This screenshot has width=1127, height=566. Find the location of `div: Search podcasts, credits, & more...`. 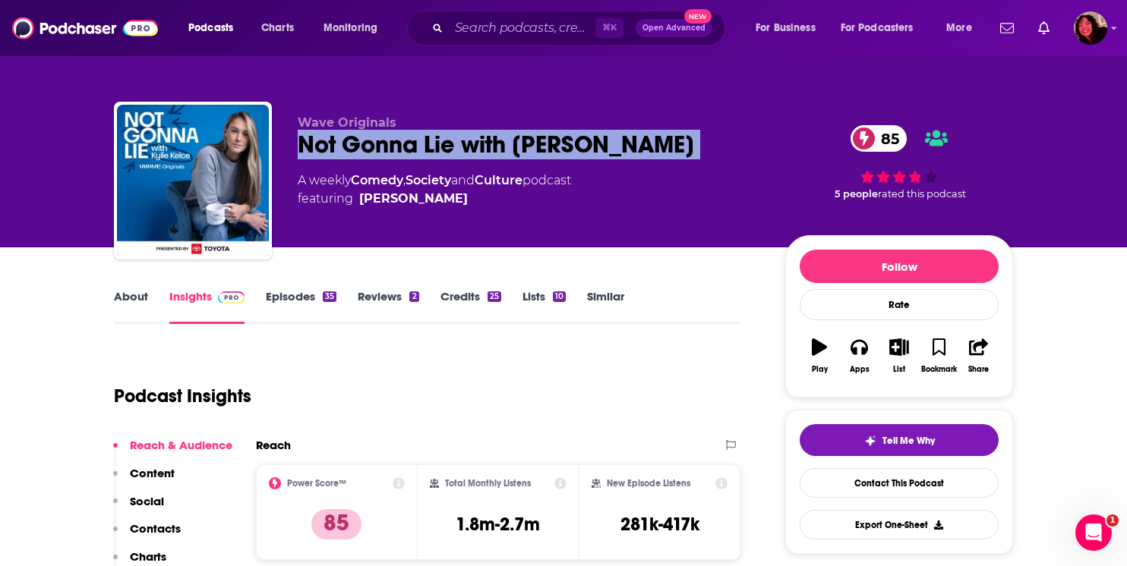

div: Search podcasts, credits, & more... is located at coordinates (580, 28).